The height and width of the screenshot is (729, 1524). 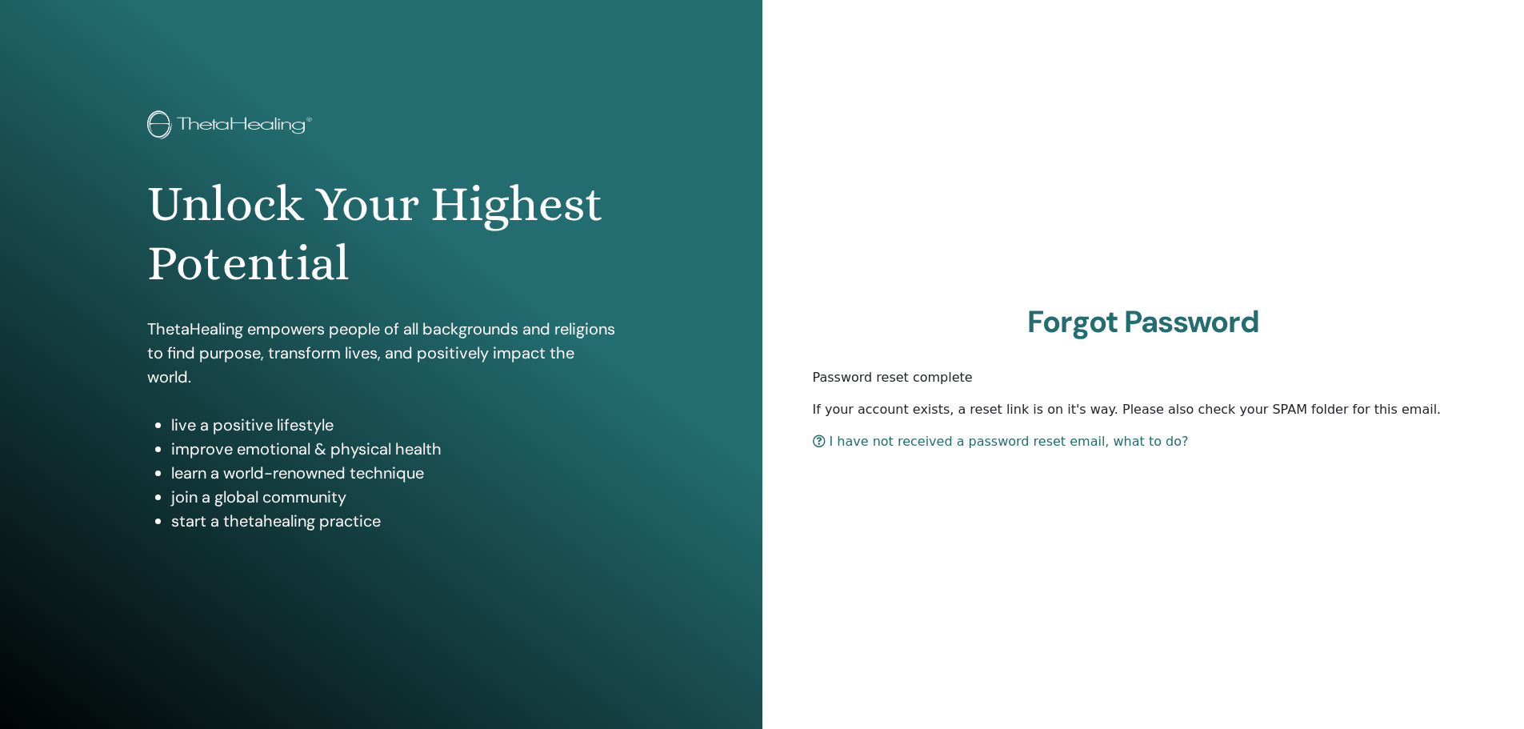 I want to click on li: learn a world-renowned technique, so click(x=393, y=473).